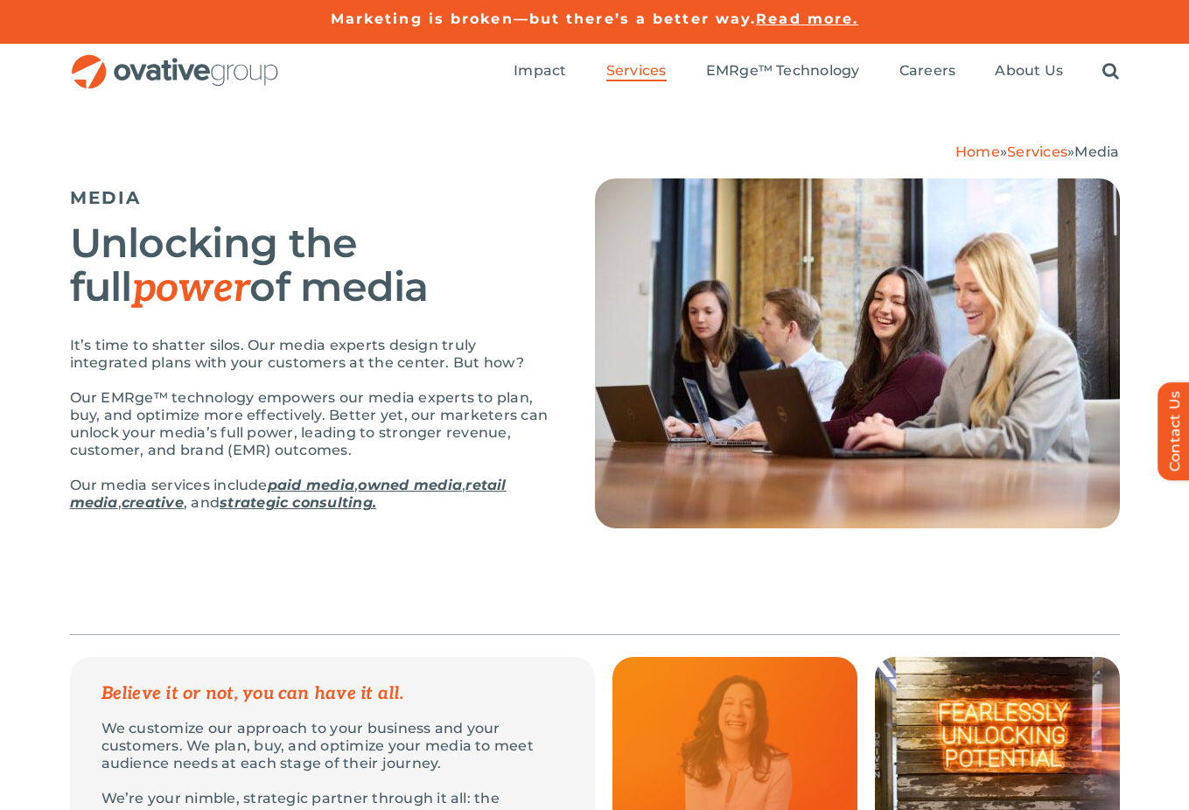 The image size is (1189, 810). Describe the element at coordinates (152, 502) in the screenshot. I see `a: creative` at that location.